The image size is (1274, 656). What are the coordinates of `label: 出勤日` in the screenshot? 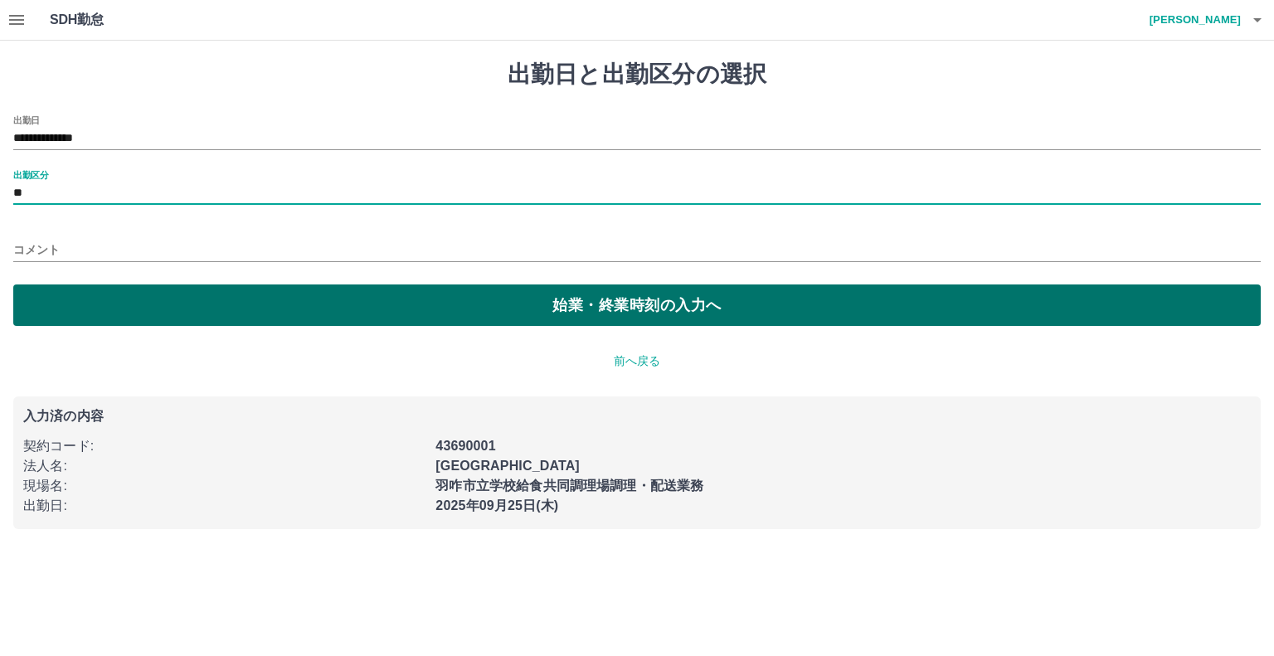 It's located at (27, 119).